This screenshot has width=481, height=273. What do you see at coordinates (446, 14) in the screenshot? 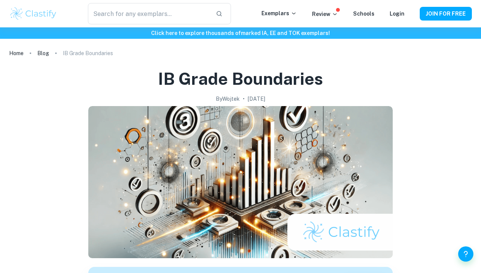
I see `button: JOIN FOR FREE` at bounding box center [446, 14].